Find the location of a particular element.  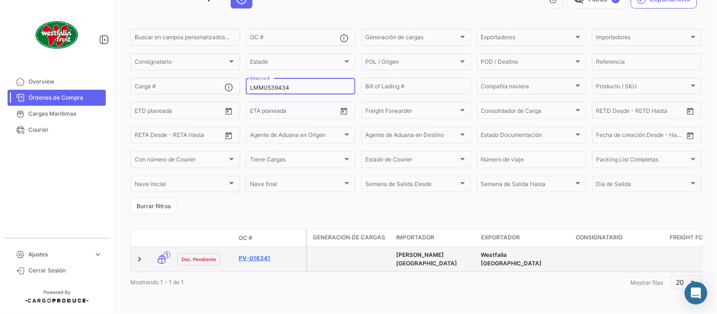

span: Semana de Salida Hasta is located at coordinates (527, 186).